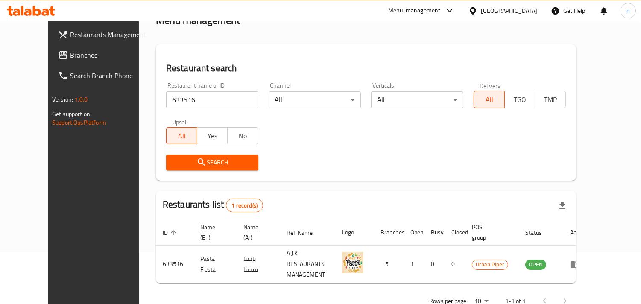 This screenshot has width=641, height=304. Describe the element at coordinates (213, 205) in the screenshot. I see `h2: Restaurants list` at that location.